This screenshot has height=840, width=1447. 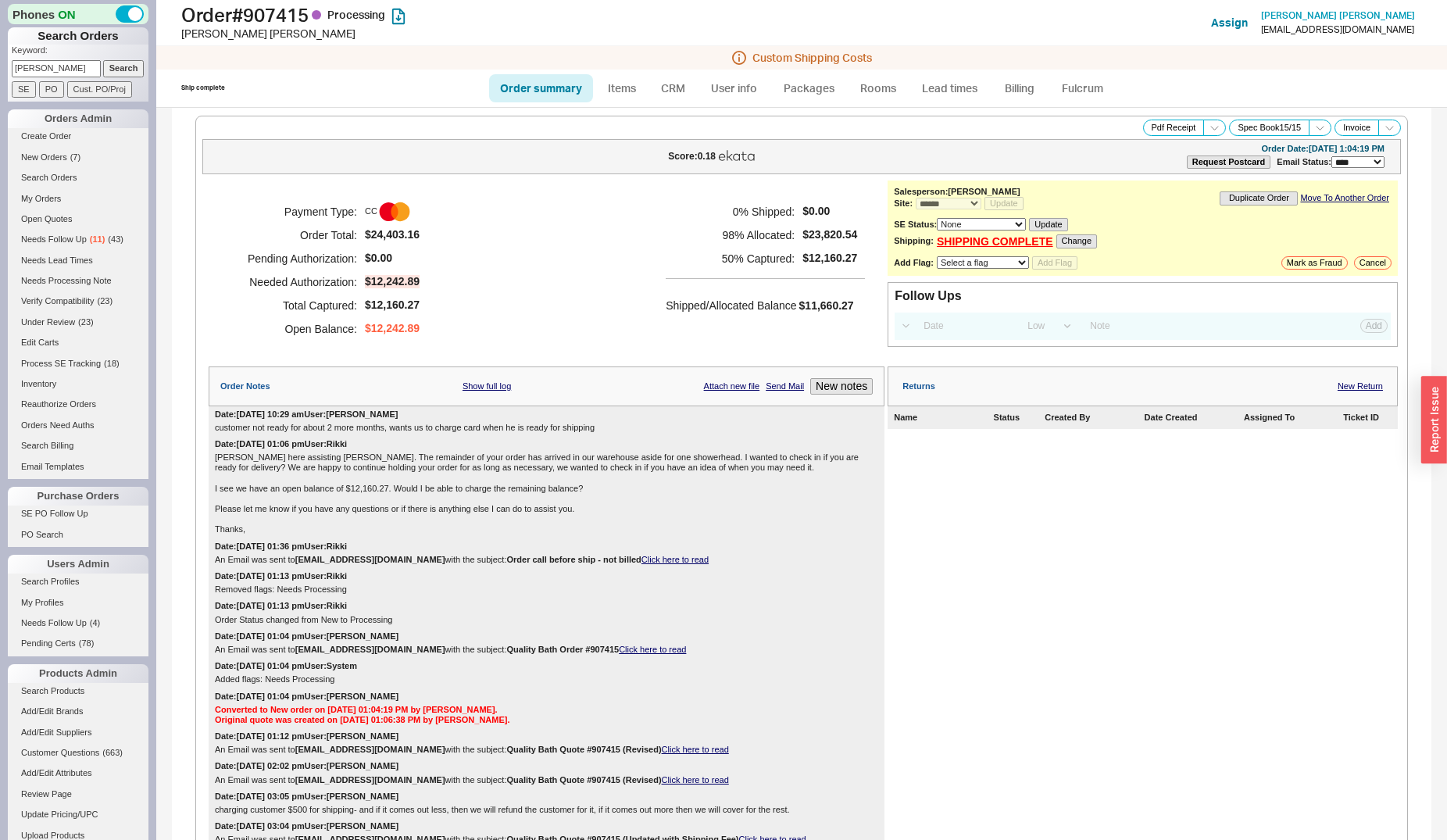 What do you see at coordinates (78, 642) in the screenshot?
I see `a: Pending Certs(78)` at bounding box center [78, 642].